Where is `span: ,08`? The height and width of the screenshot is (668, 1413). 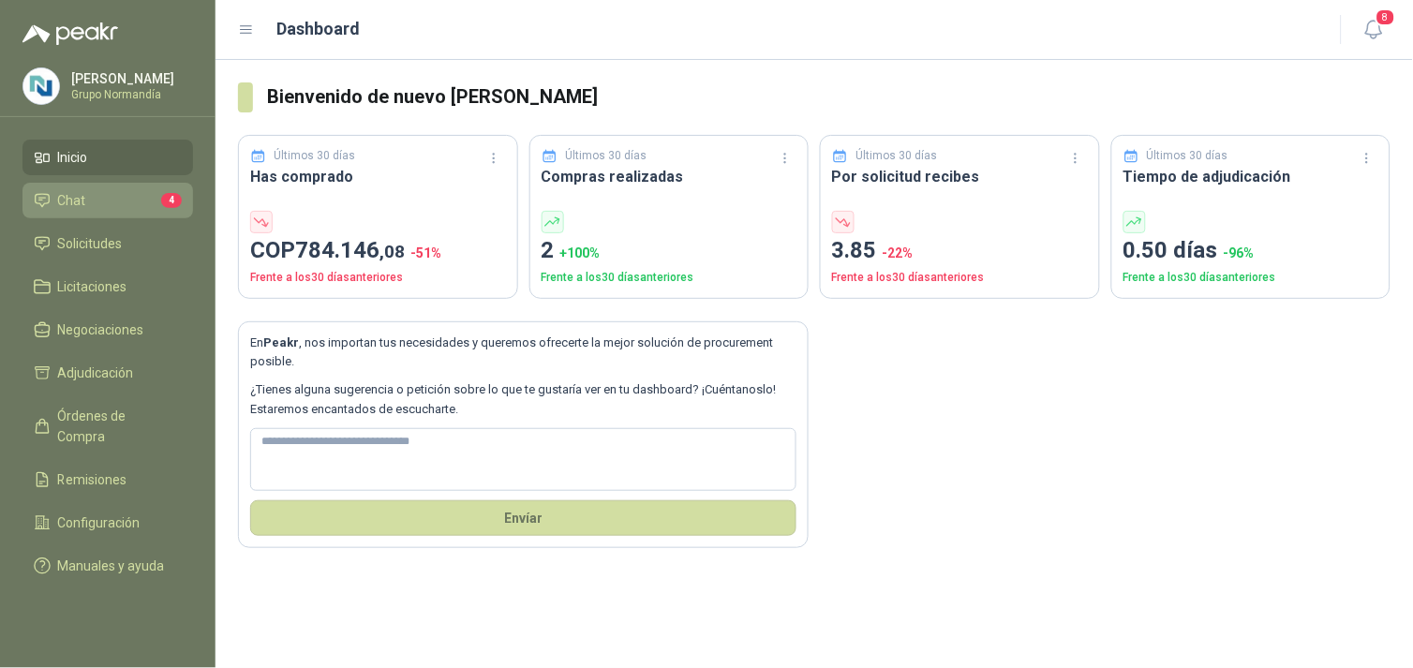 span: ,08 is located at coordinates (392, 251).